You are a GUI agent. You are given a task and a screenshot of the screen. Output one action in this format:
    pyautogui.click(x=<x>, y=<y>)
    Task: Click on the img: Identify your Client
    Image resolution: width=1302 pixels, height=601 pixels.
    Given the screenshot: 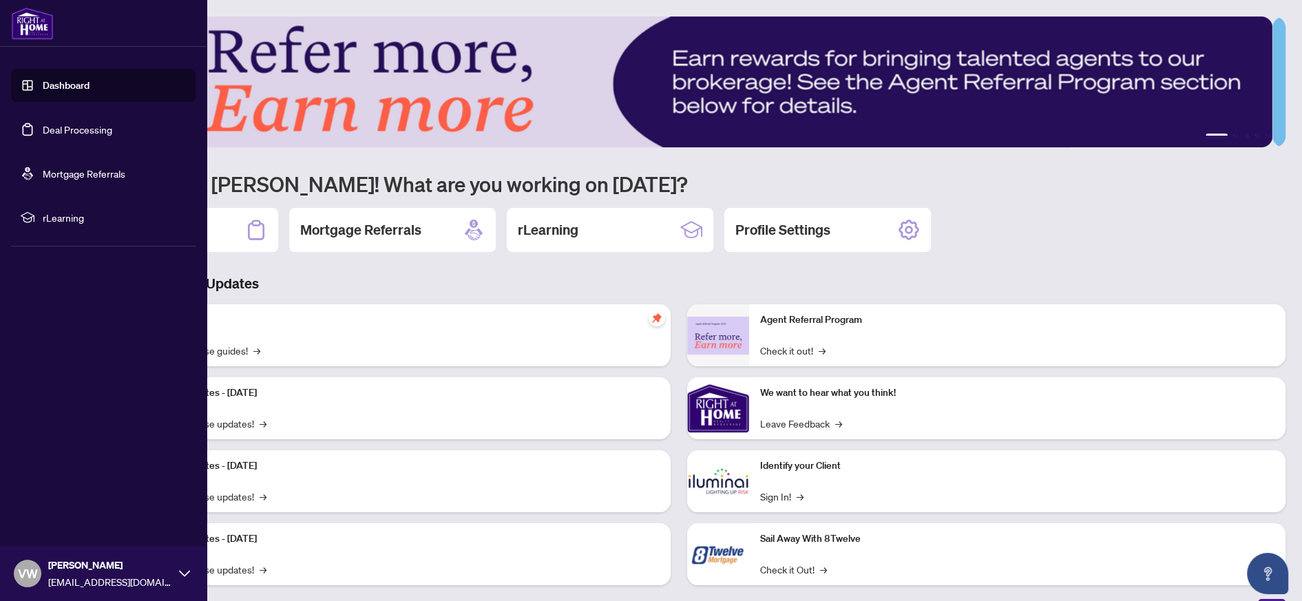 What is the action you would take?
    pyautogui.click(x=718, y=481)
    